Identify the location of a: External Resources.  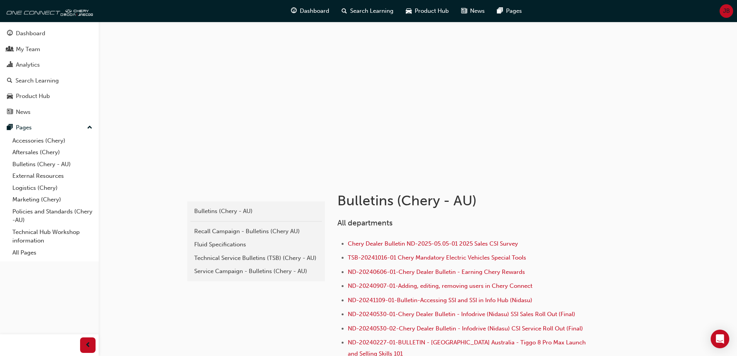
(52, 176).